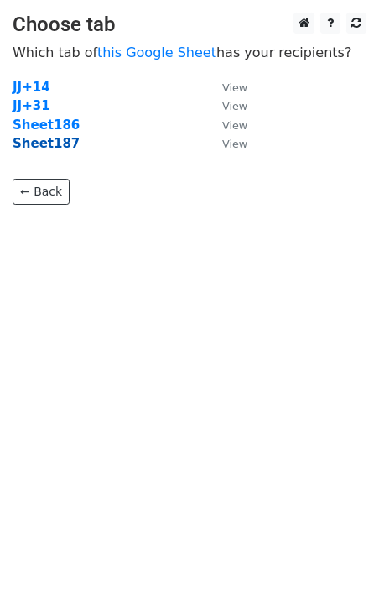  Describe the element at coordinates (46, 144) in the screenshot. I see `a: Sheet187` at that location.